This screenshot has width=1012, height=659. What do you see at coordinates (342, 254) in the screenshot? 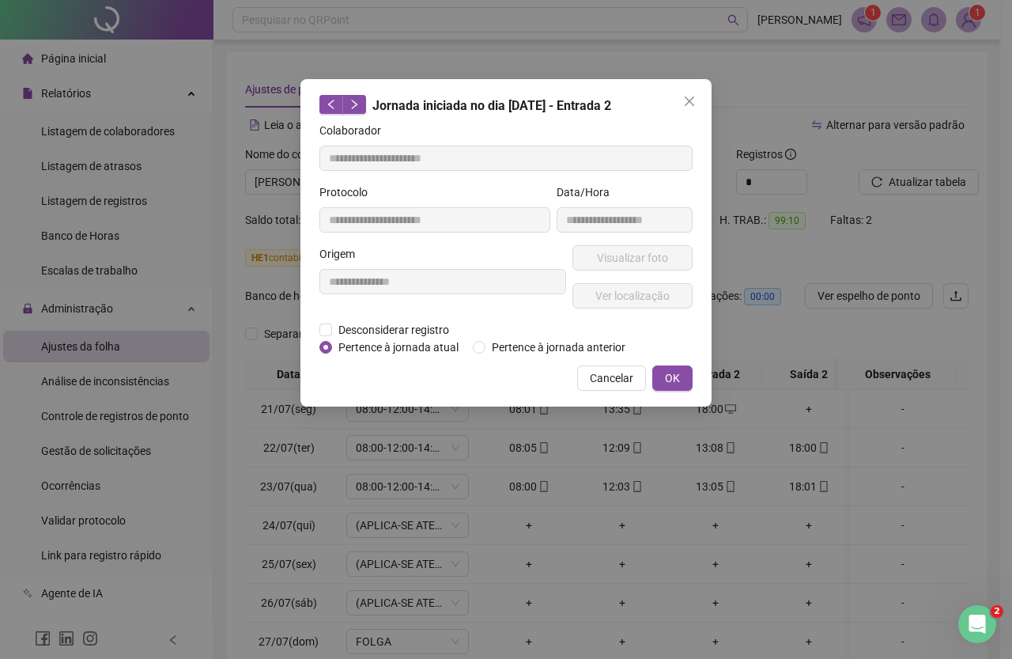
I see `label: Origem` at bounding box center [342, 254].